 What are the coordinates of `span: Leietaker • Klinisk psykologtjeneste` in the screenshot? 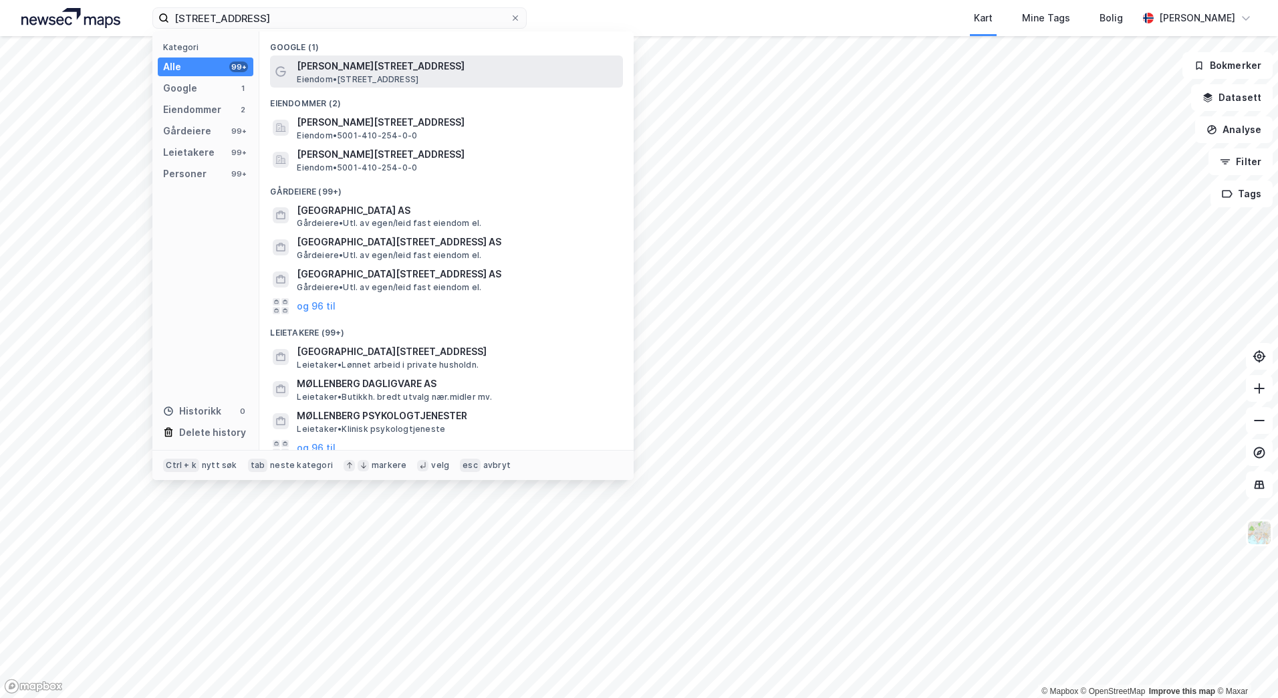 It's located at (371, 429).